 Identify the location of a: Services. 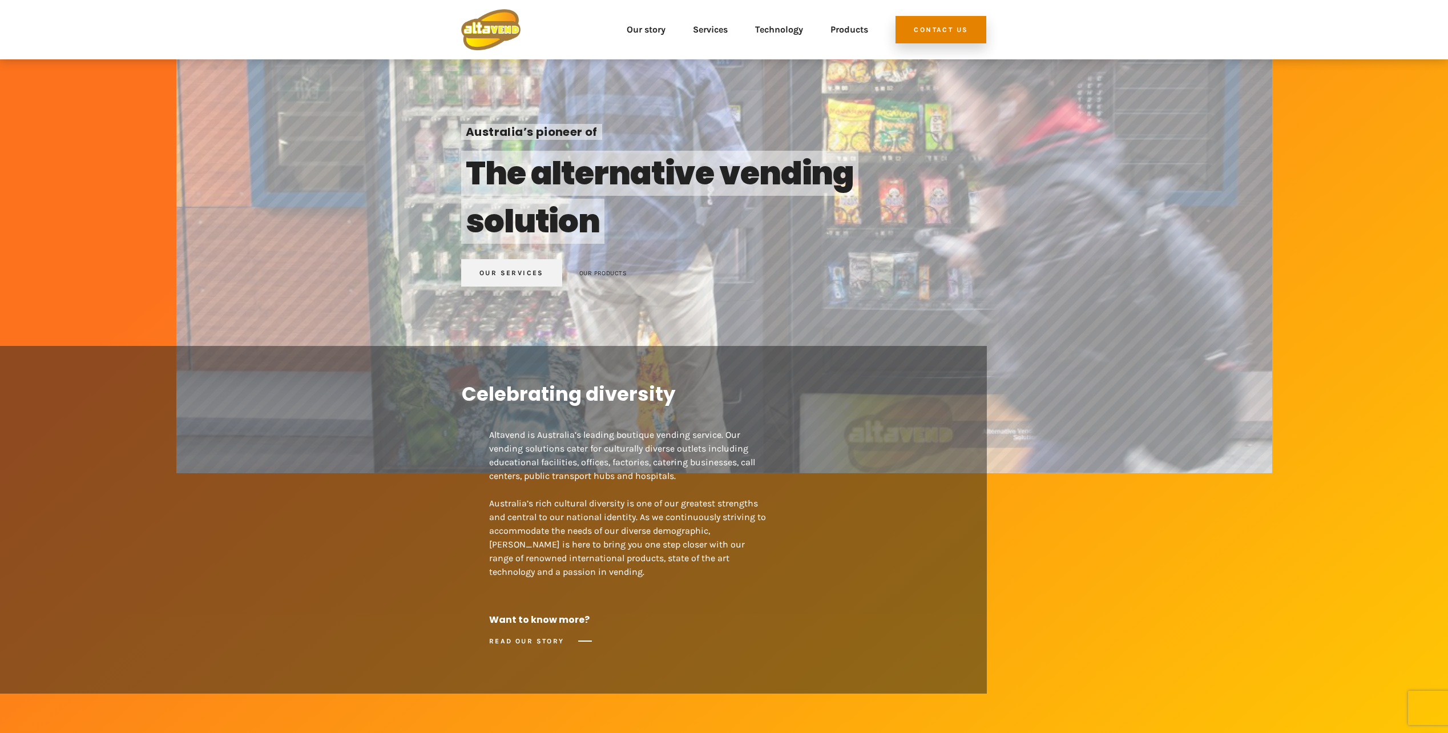
(710, 30).